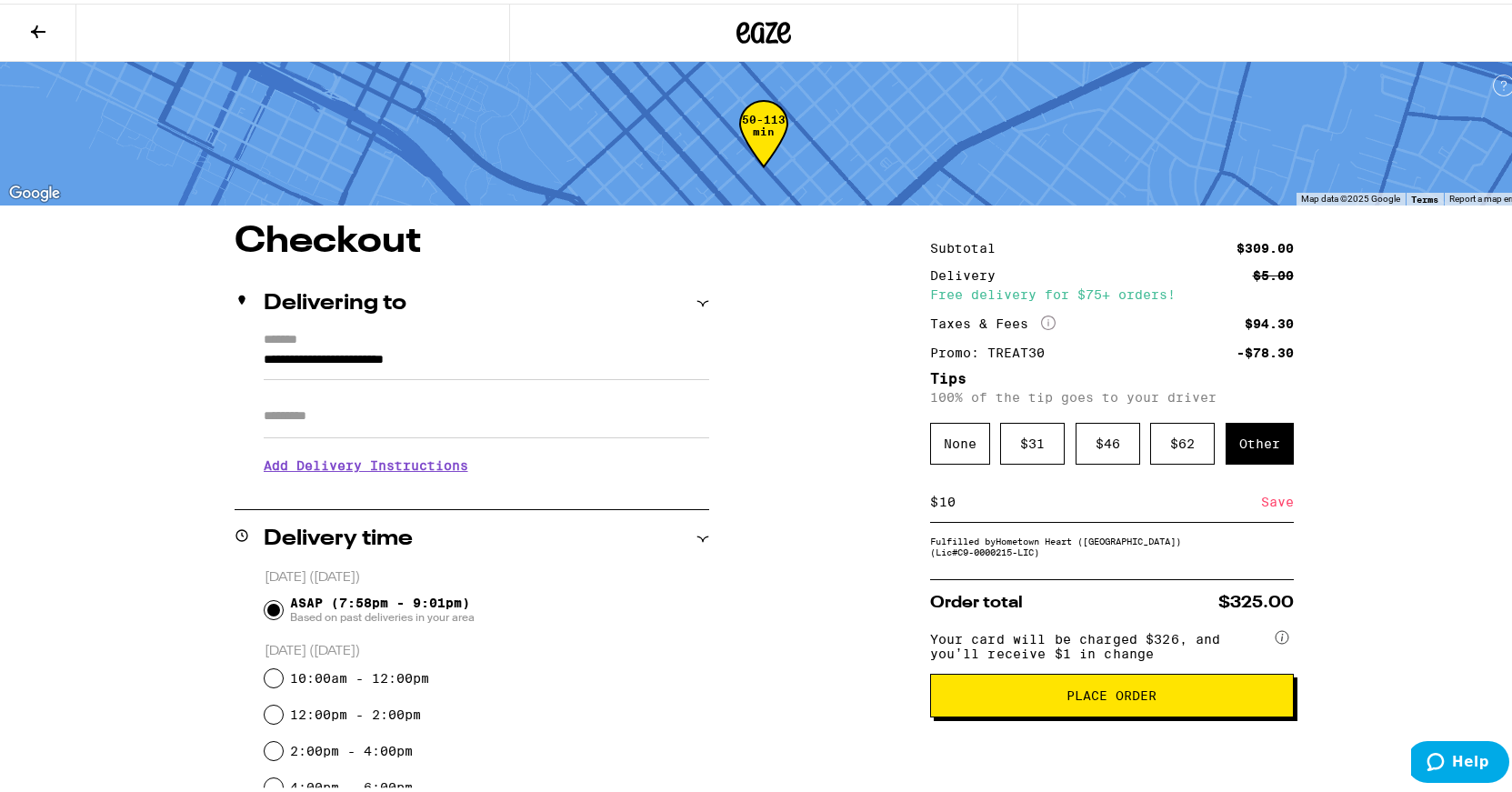  Describe the element at coordinates (59, 21) in the screenshot. I see `span: Help` at that location.